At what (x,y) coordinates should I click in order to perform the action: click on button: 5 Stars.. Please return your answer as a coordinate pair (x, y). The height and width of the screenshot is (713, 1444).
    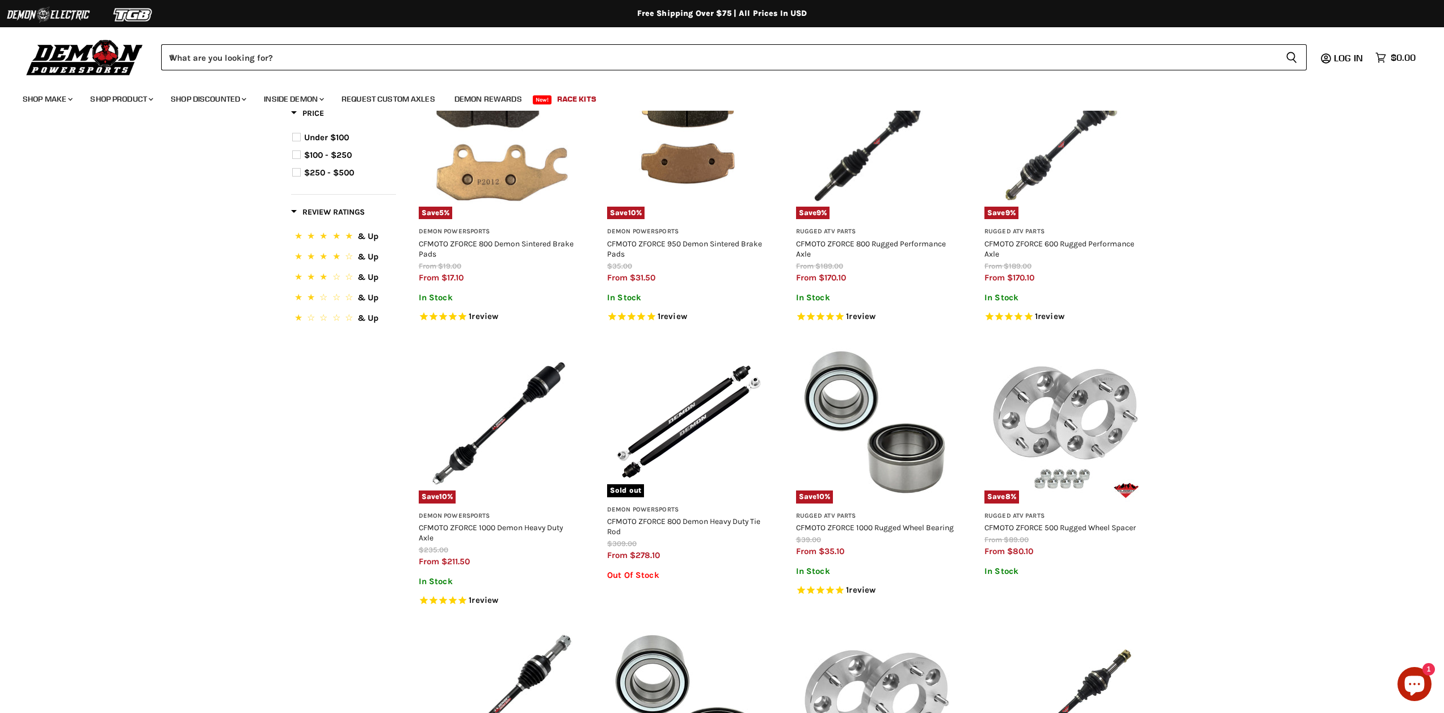
    Looking at the image, I should click on (343, 237).